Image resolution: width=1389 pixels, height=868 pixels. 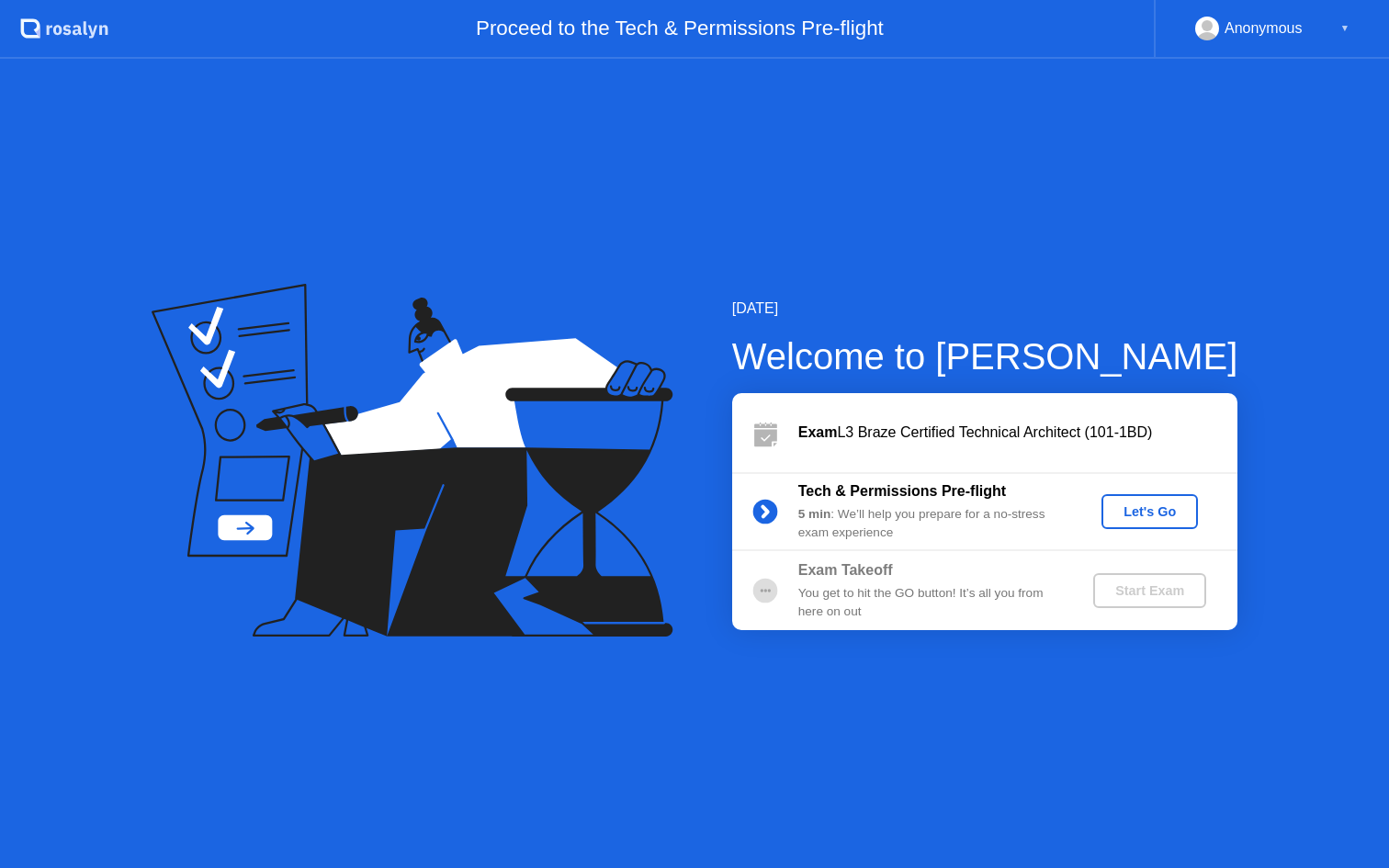 I want to click on b: Exam, so click(x=817, y=431).